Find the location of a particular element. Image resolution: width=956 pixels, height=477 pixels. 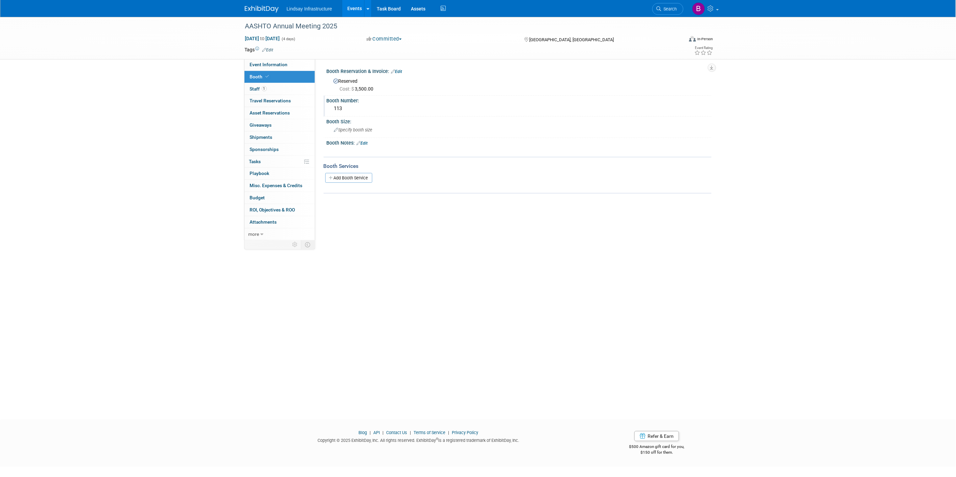

span: Misc. Expenses & Credits is located at coordinates (276, 186).